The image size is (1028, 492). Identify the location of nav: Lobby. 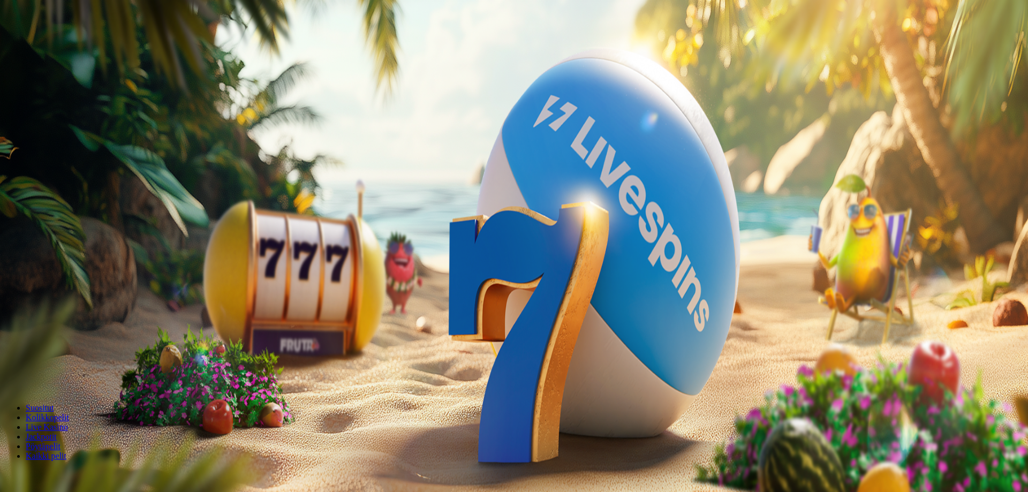
(514, 423).